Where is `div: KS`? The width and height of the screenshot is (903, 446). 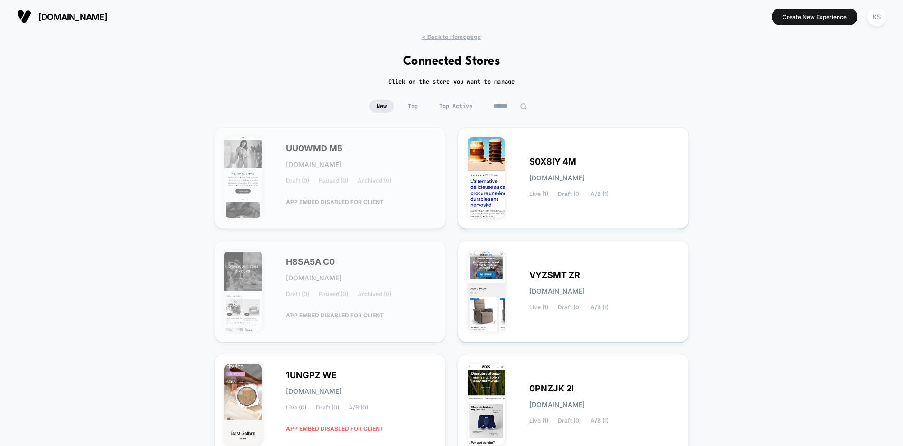
div: KS is located at coordinates (876, 17).